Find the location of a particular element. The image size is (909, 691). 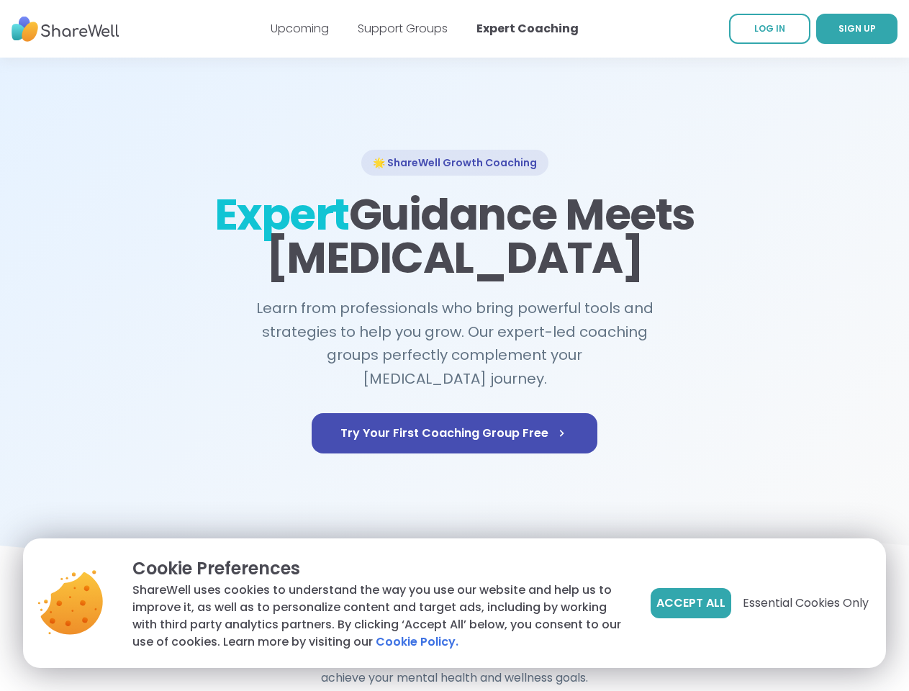

a: Try Your First Coaching Group Free is located at coordinates (454, 433).